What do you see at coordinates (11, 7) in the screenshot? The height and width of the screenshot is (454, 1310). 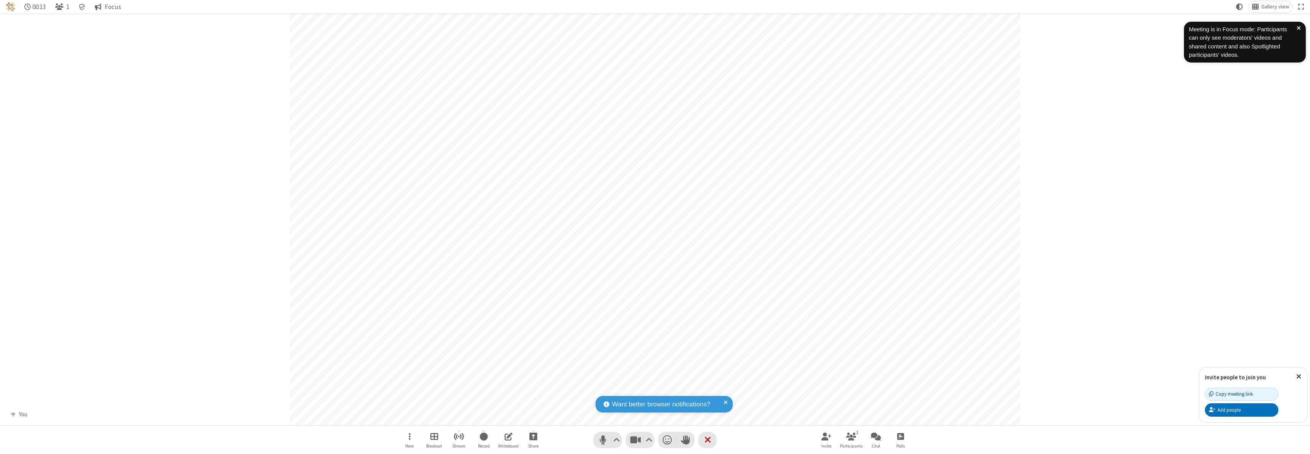 I see `img: QA Selenium DO NOT DELETE OR CHANGE` at bounding box center [11, 7].